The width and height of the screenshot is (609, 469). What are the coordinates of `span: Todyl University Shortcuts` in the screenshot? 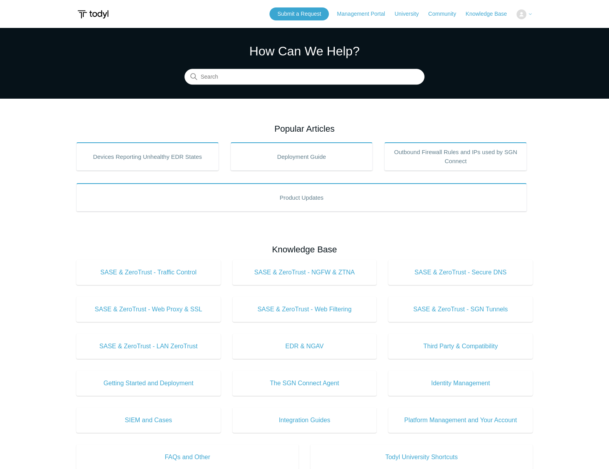 It's located at (421, 457).